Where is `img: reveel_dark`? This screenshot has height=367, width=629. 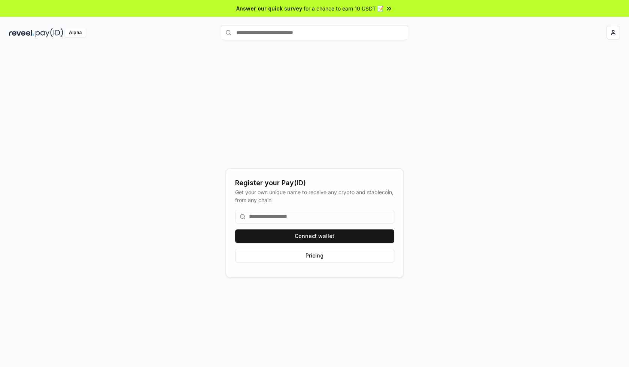 img: reveel_dark is located at coordinates (21, 33).